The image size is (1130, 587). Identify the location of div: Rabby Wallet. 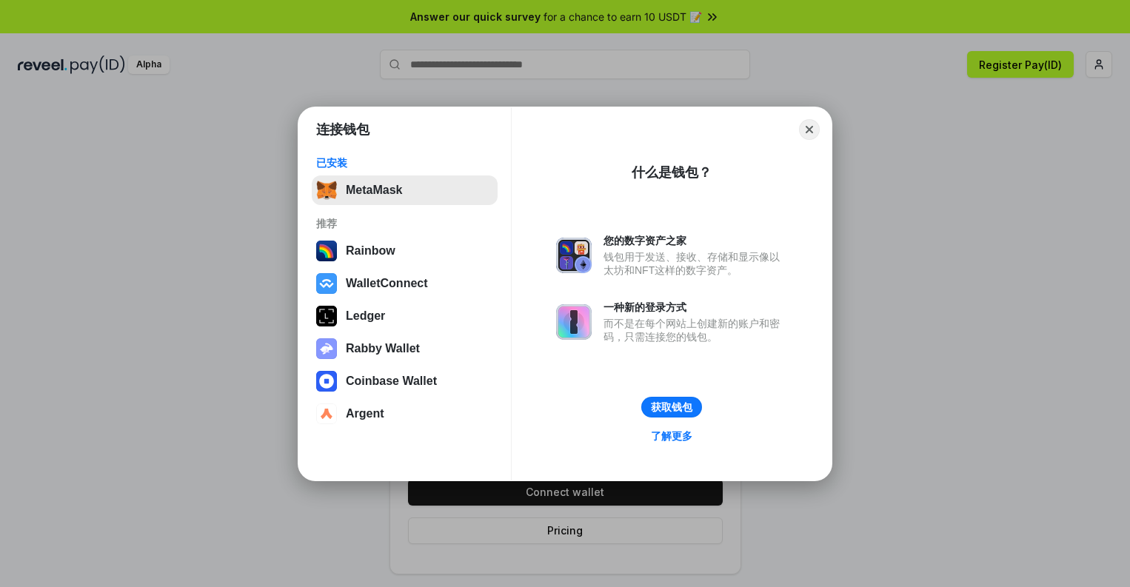
(383, 349).